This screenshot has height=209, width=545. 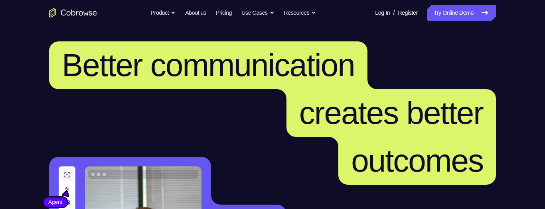 I want to click on a: Pricing, so click(x=224, y=13).